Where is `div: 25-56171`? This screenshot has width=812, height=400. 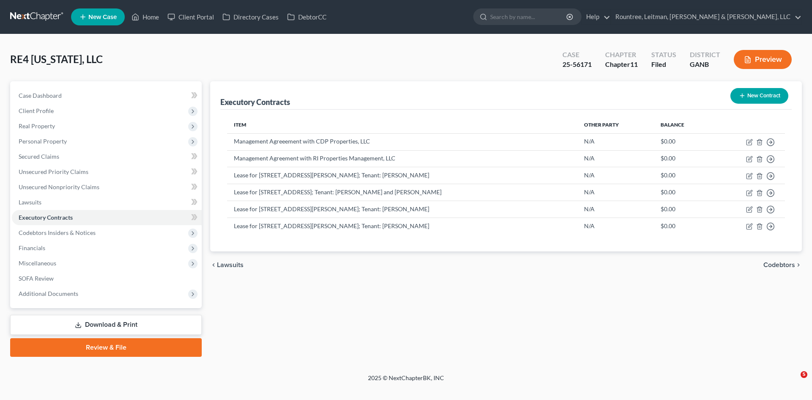 div: 25-56171 is located at coordinates (577, 64).